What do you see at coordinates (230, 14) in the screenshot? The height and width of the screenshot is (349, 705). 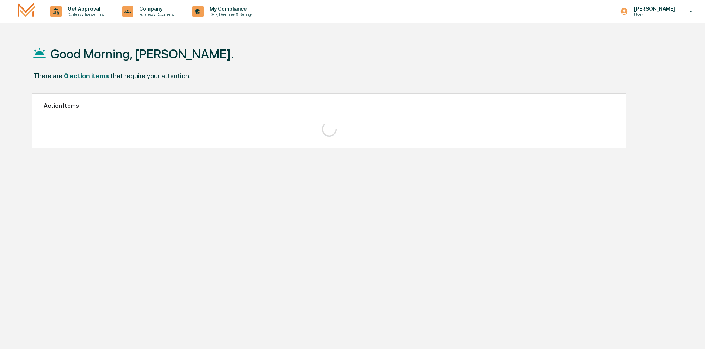 I see `p: Data, Deadlines & Settings` at bounding box center [230, 14].